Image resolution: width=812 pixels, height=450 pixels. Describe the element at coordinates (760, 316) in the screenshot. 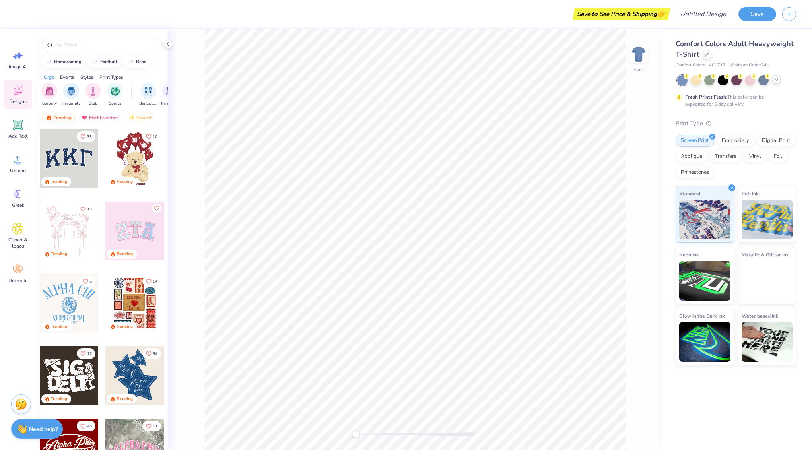

I see `span: Water based Ink` at that location.